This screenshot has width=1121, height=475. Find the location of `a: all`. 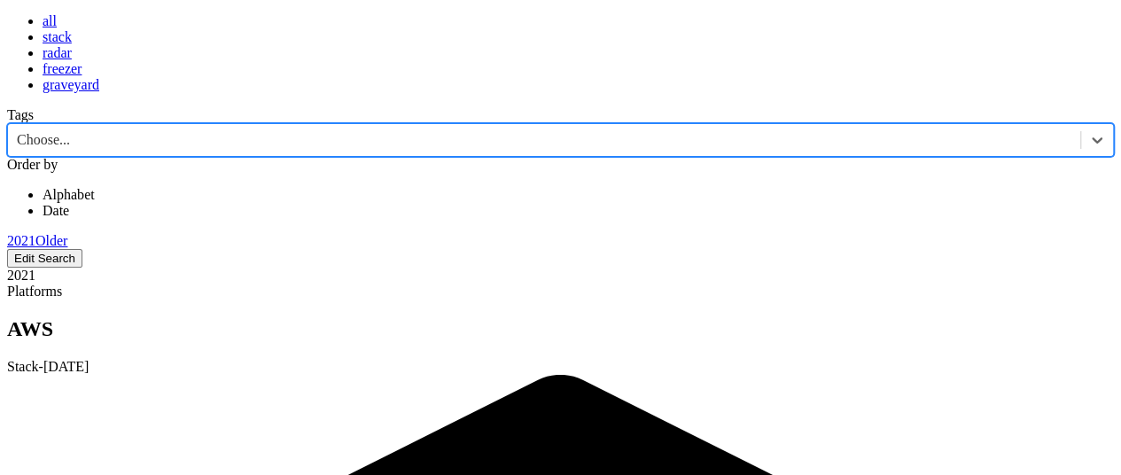

a: all is located at coordinates (50, 20).